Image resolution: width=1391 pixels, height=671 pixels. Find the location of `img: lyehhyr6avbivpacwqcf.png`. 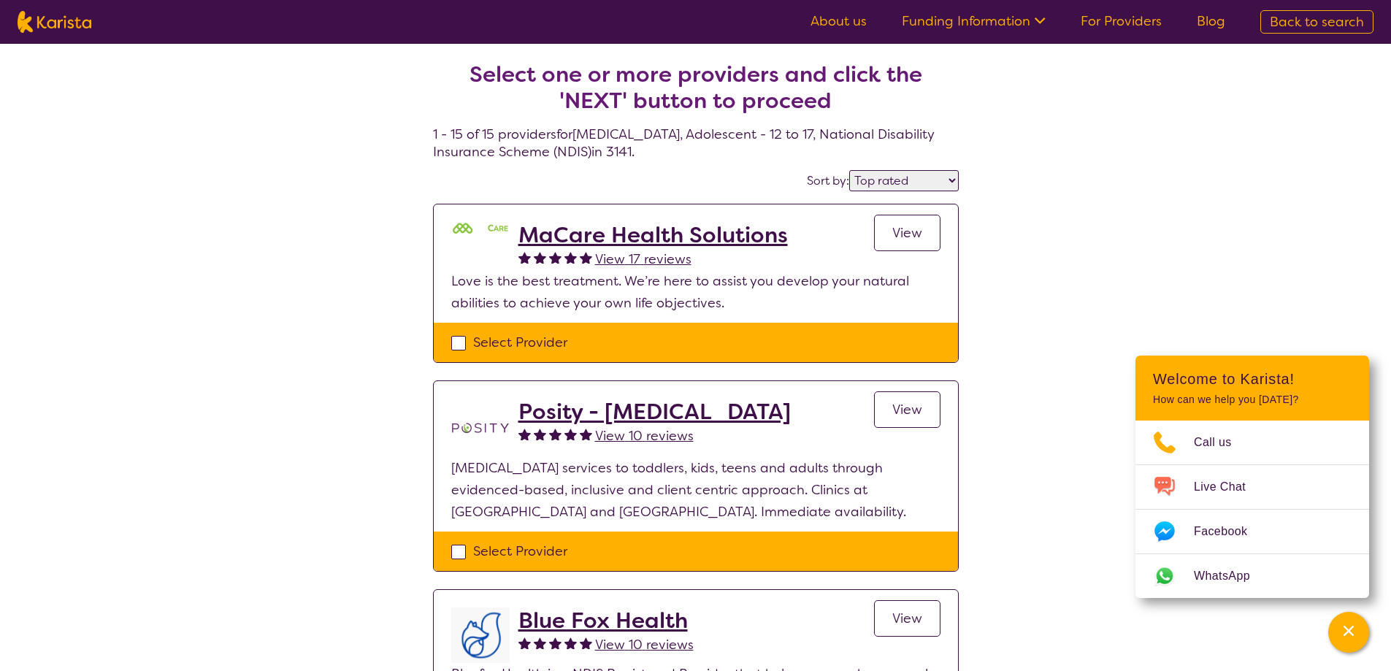

img: lyehhyr6avbivpacwqcf.png is located at coordinates (480, 635).